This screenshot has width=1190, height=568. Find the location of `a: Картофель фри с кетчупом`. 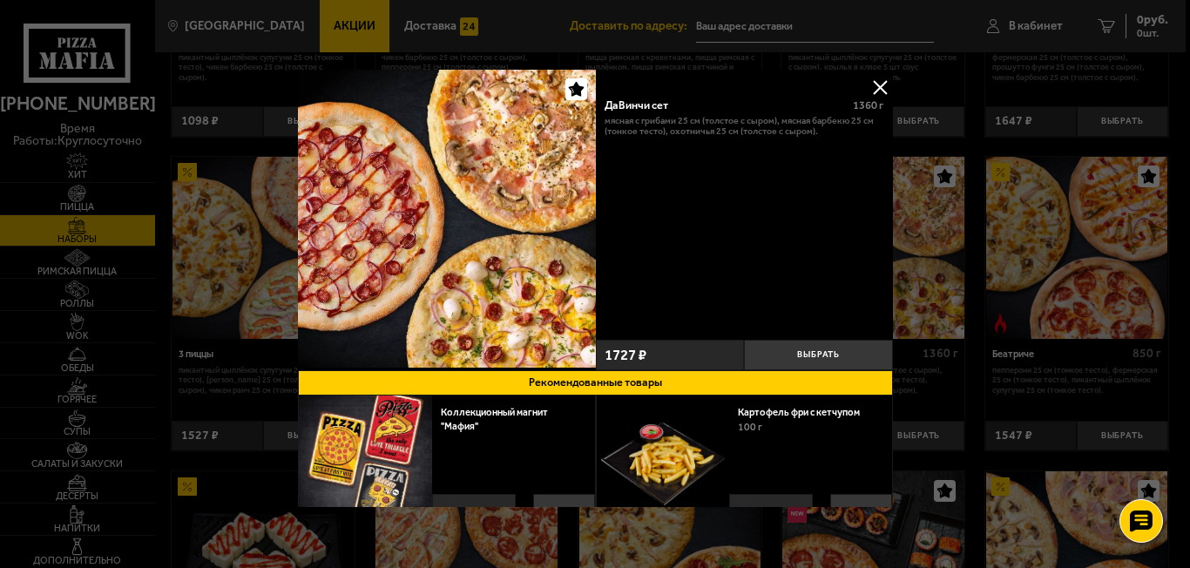

a: Картофель фри с кетчупом is located at coordinates (805, 412).